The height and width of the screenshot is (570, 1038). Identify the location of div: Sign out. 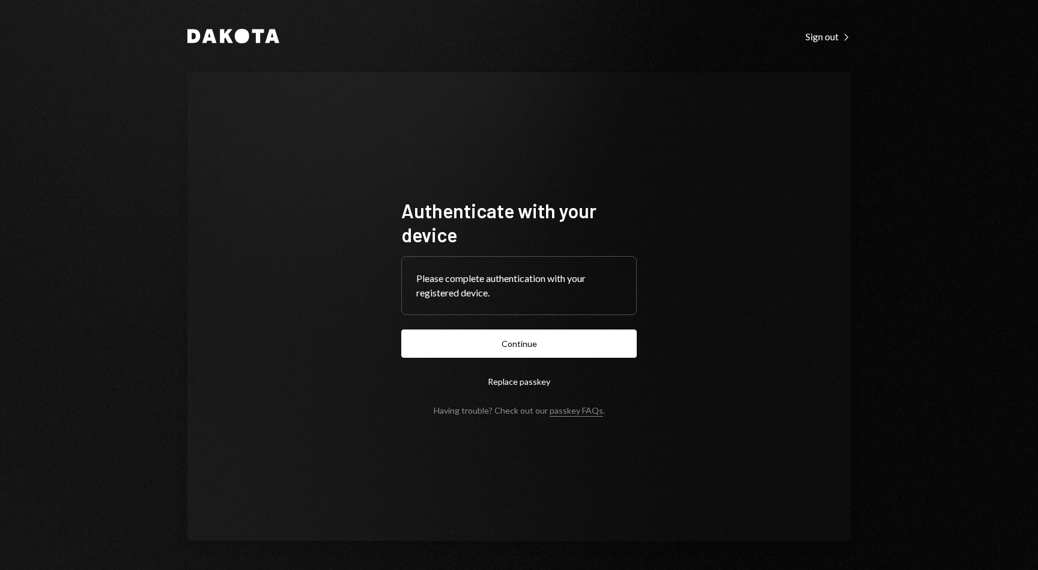
(828, 37).